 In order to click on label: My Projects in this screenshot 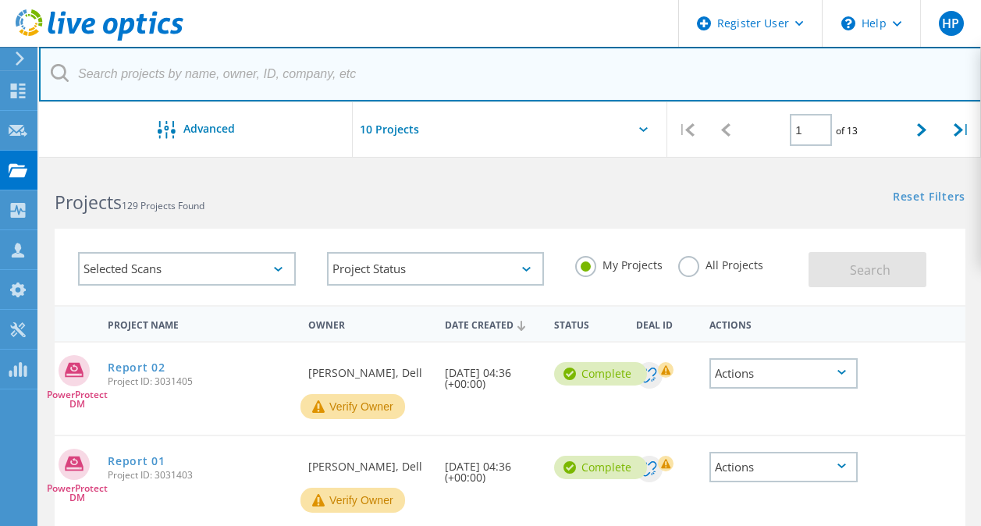, I will do `click(619, 263)`.